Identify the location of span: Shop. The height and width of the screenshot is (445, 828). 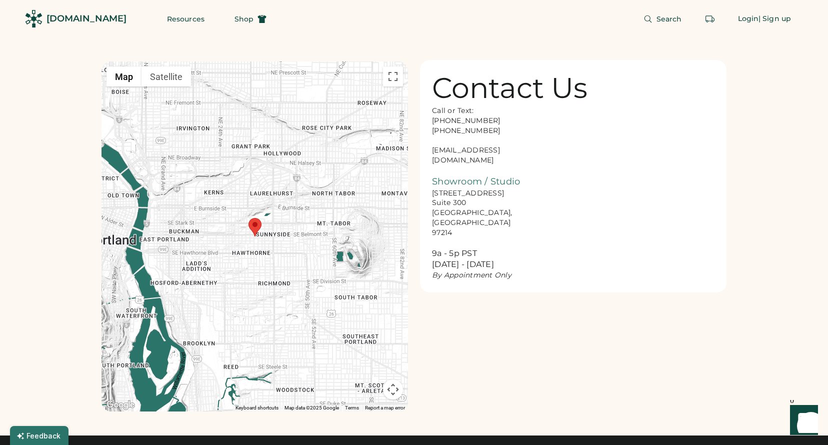
(244, 19).